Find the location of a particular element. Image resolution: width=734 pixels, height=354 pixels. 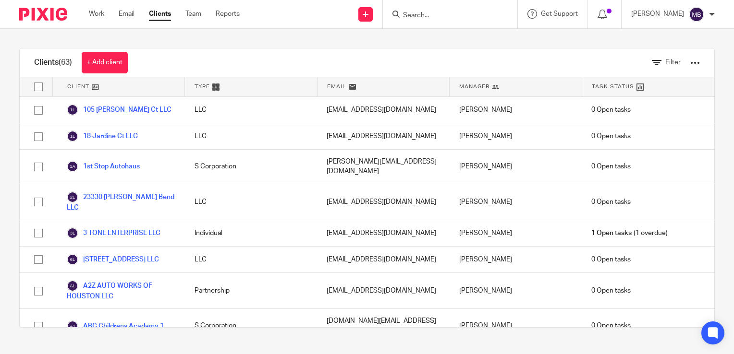

a: Work is located at coordinates (96, 14).